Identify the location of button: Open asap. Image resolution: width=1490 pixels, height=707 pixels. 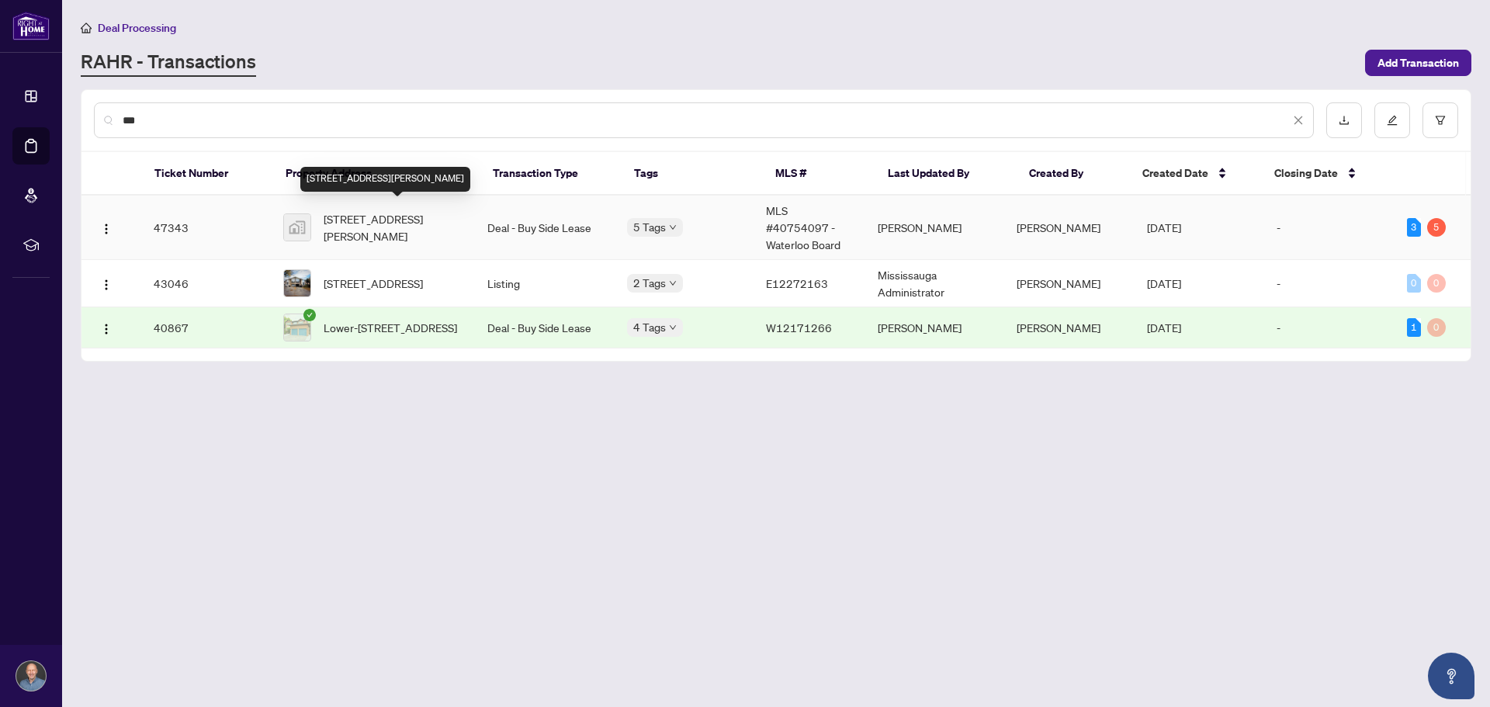
(1452, 676).